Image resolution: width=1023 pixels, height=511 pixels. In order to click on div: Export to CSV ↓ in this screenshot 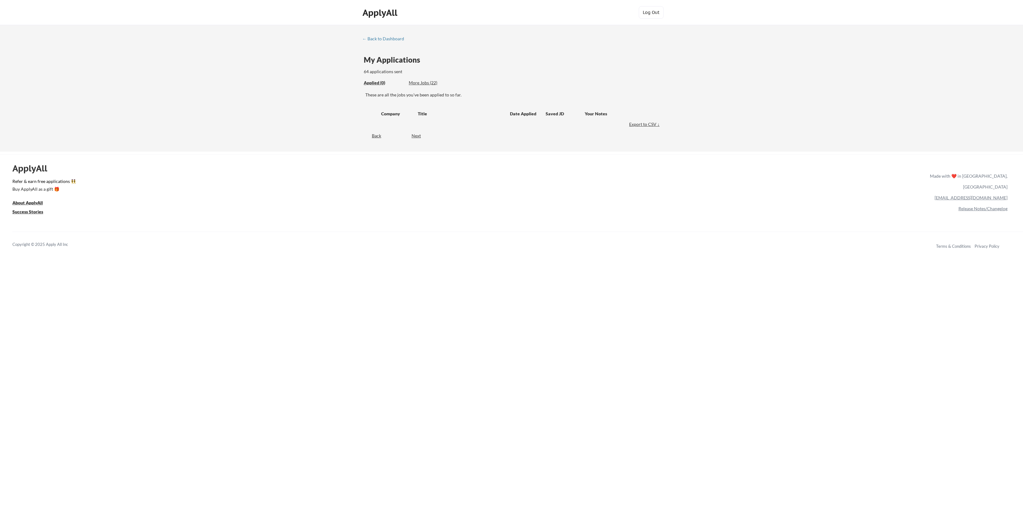, I will do `click(645, 124)`.